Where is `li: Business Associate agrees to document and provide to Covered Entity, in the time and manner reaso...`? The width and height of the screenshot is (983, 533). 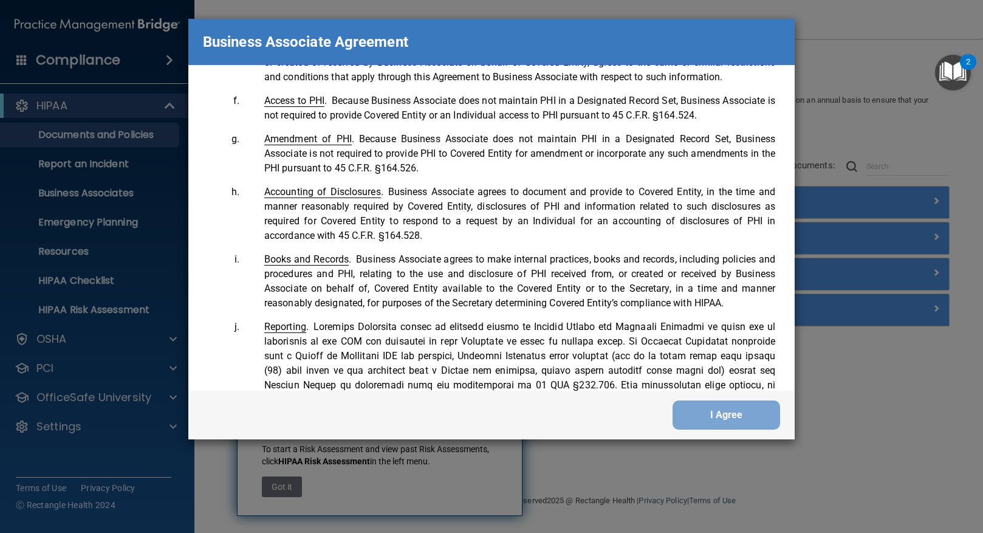
li: Business Associate agrees to document and provide to Covered Entity, in the time and manner reaso... is located at coordinates (509, 214).